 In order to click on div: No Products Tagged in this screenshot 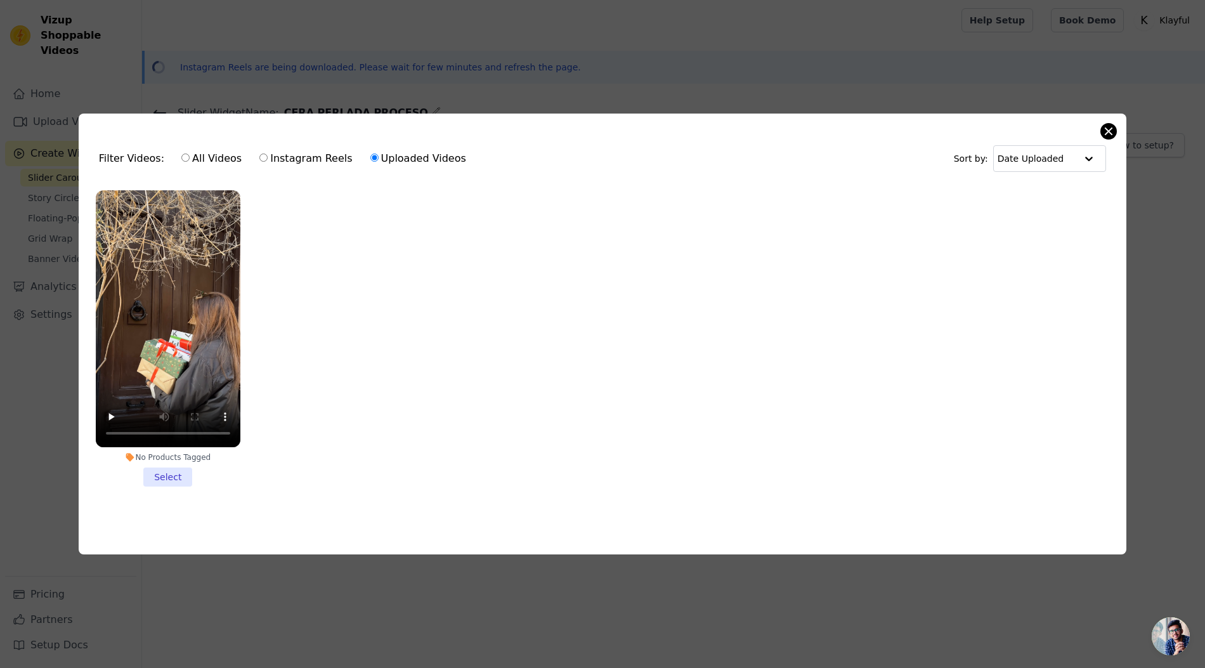, I will do `click(168, 457)`.